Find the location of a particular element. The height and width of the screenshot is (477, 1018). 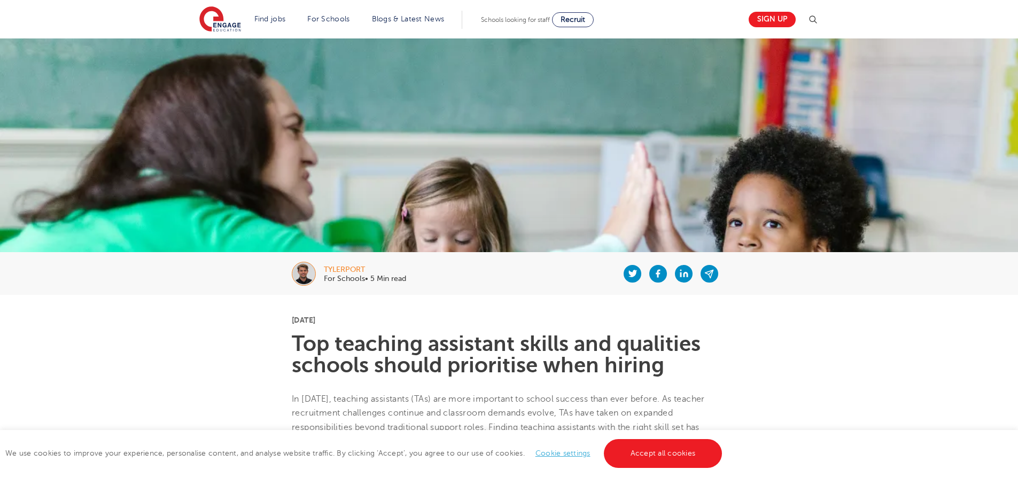

a: Cookie settings is located at coordinates (563, 453).